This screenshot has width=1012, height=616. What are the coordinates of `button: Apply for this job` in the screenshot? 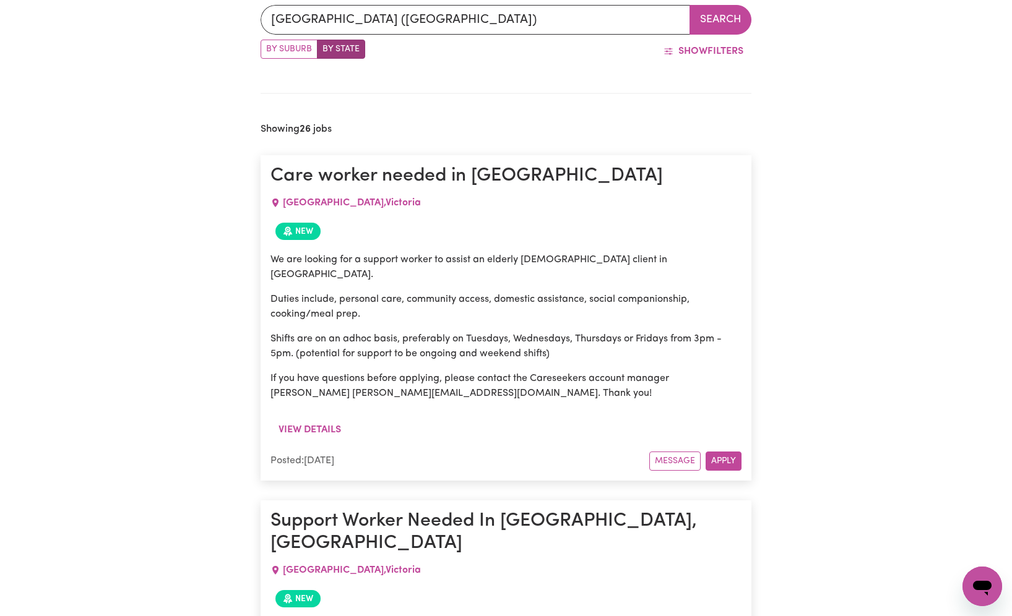 It's located at (723, 461).